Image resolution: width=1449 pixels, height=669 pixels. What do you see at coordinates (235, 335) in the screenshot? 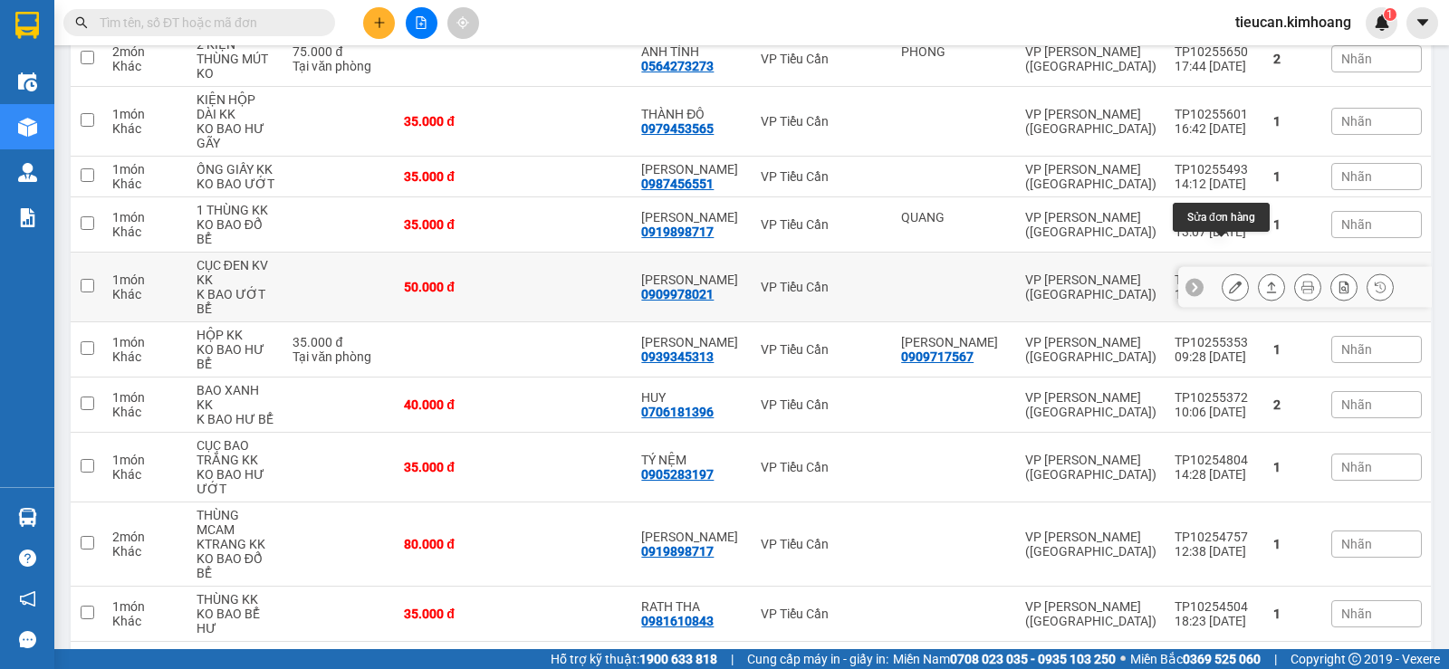
I see `div: HỘP KK` at bounding box center [235, 335].